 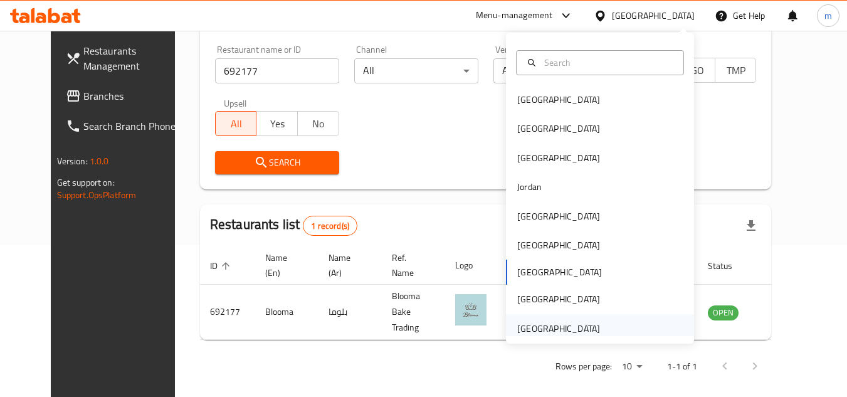 What do you see at coordinates (287, 312) in the screenshot?
I see `td: Blooma` at bounding box center [287, 312].